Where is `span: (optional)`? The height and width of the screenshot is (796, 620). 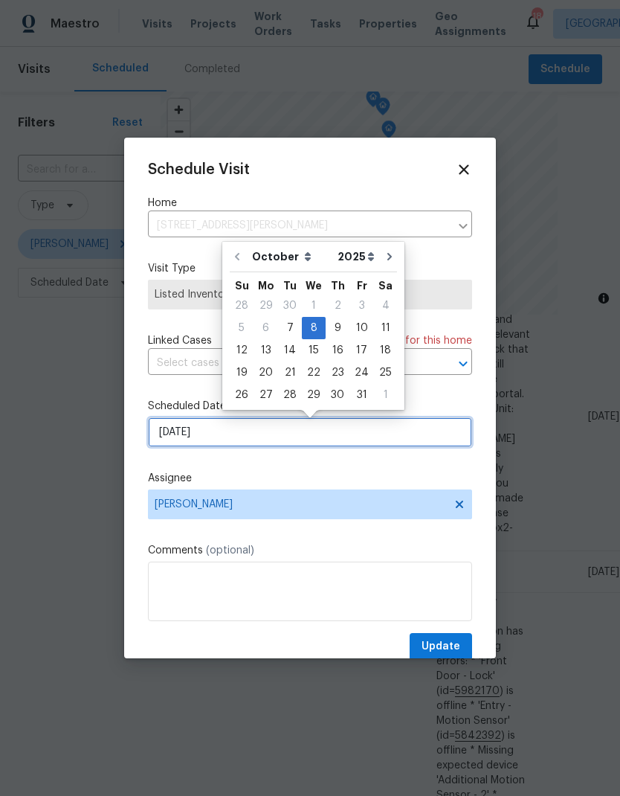 span: (optional) is located at coordinates (230, 550).